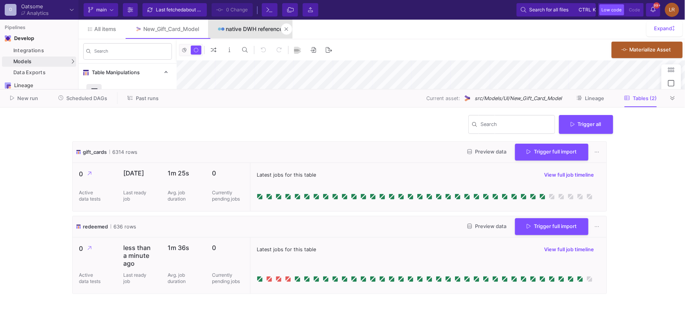 This screenshot has width=685, height=325. Describe the element at coordinates (443, 98) in the screenshot. I see `span: Current asset:` at that location.